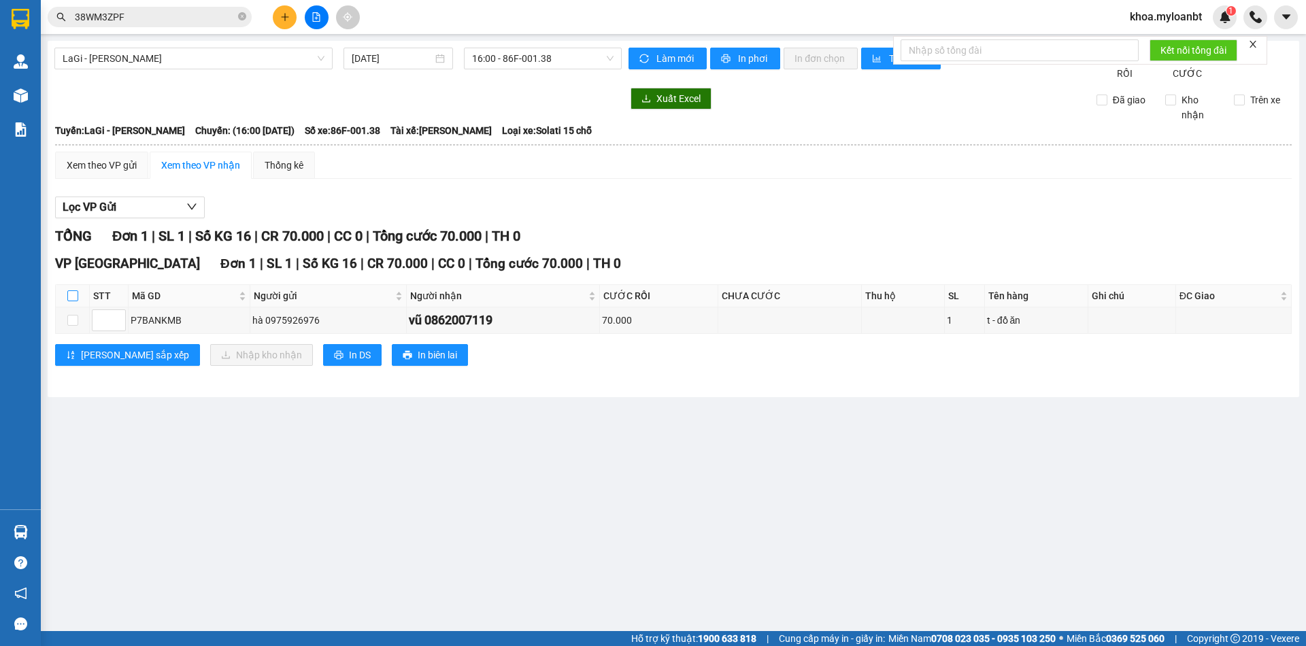  What do you see at coordinates (754, 59) in the screenshot?
I see `span: In phơi` at bounding box center [754, 59].